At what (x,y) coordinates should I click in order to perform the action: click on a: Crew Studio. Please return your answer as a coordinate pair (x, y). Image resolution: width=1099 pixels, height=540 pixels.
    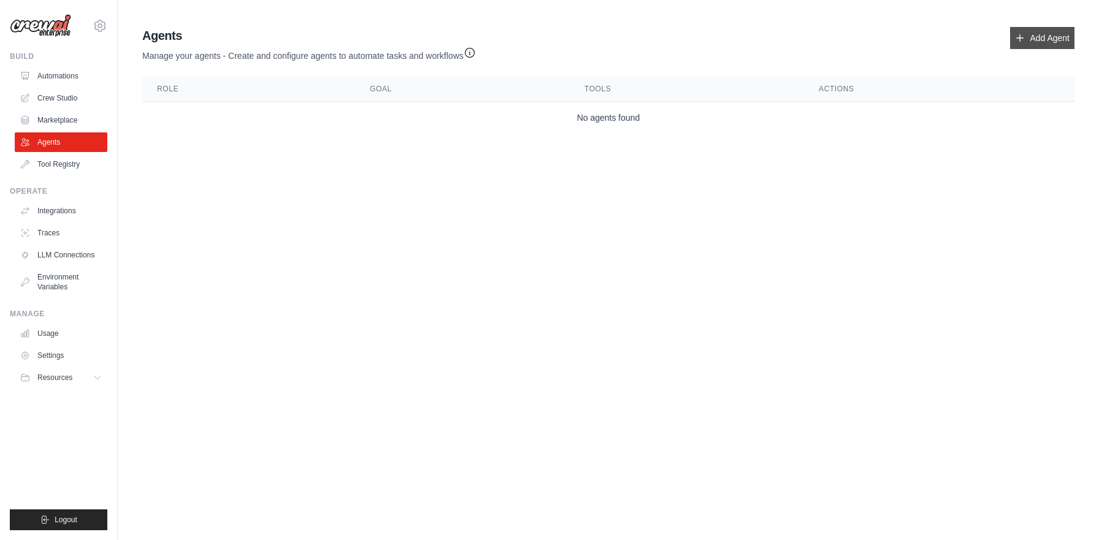
    Looking at the image, I should click on (61, 98).